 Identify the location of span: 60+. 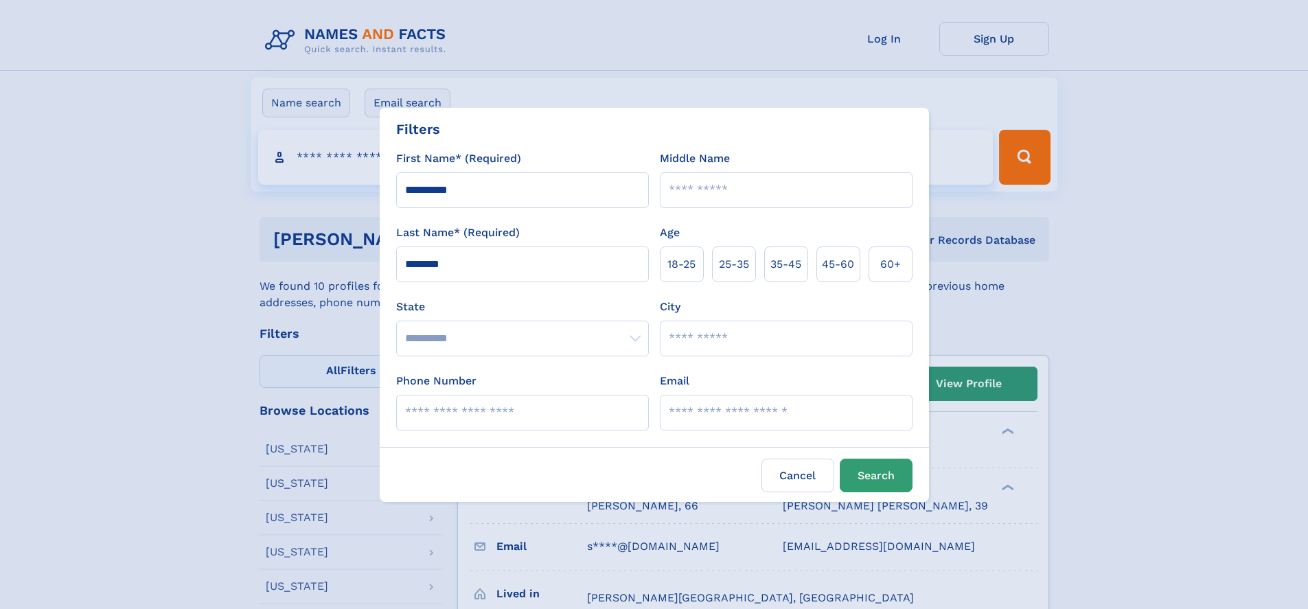
(890, 264).